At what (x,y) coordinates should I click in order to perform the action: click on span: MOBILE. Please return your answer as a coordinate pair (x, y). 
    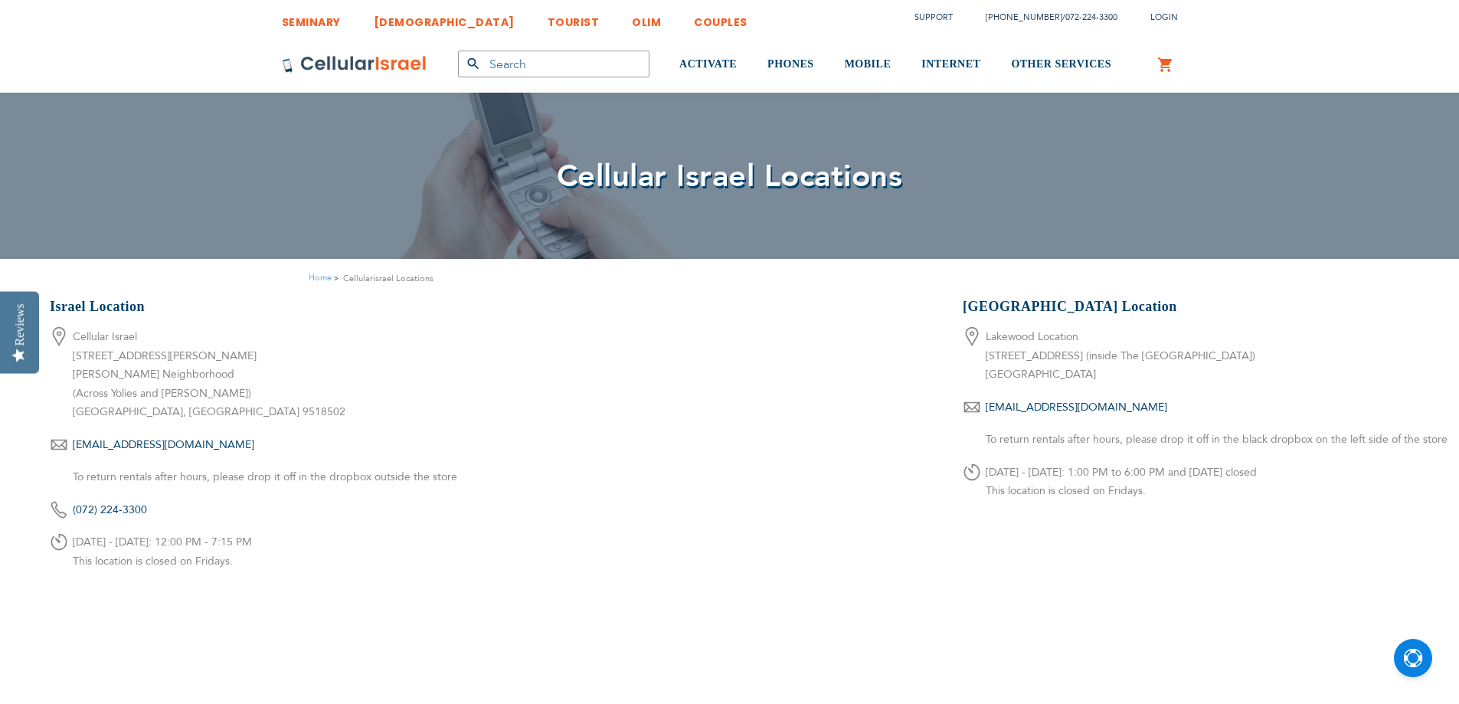
    Looking at the image, I should click on (868, 64).